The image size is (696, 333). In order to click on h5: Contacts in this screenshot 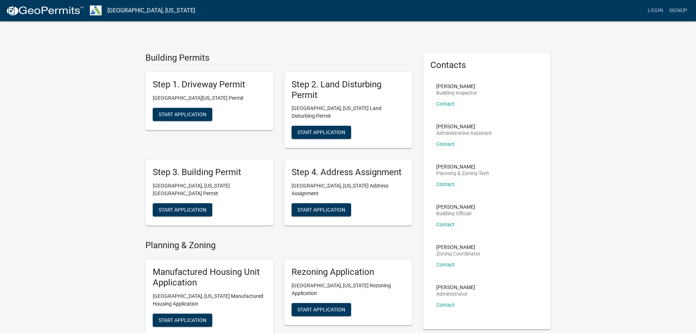, I will do `click(487, 65)`.